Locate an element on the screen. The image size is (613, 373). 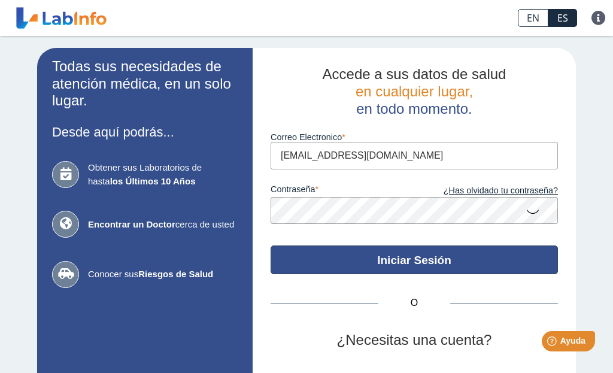
button: Iniciar Sesión is located at coordinates (414, 260).